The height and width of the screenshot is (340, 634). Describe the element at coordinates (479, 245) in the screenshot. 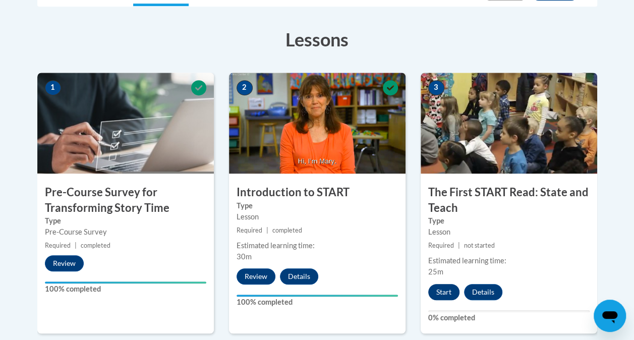

I see `span: not started` at that location.